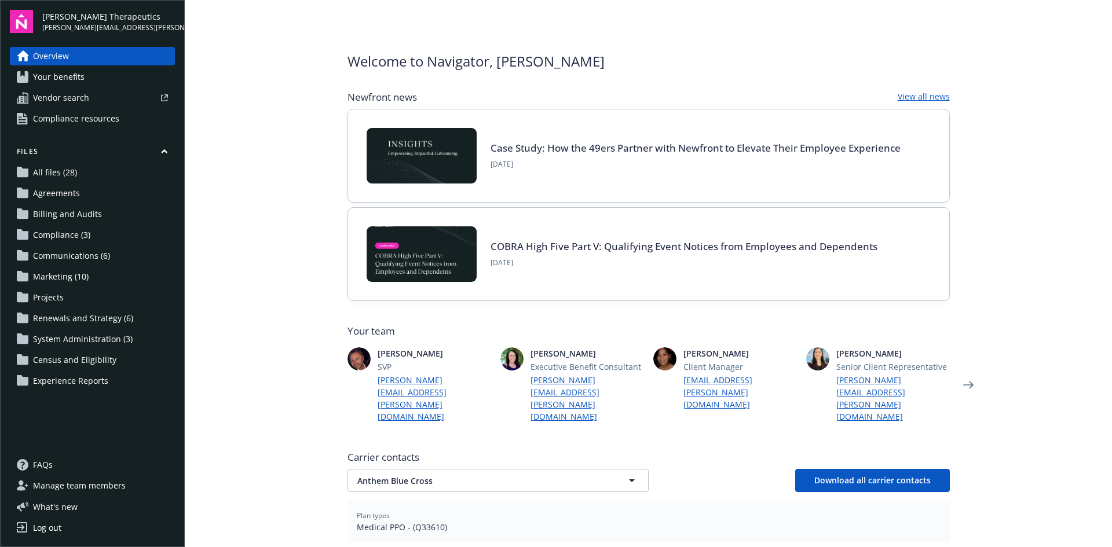 The height and width of the screenshot is (547, 1112). I want to click on span: Anthem Blue Cross, so click(478, 481).